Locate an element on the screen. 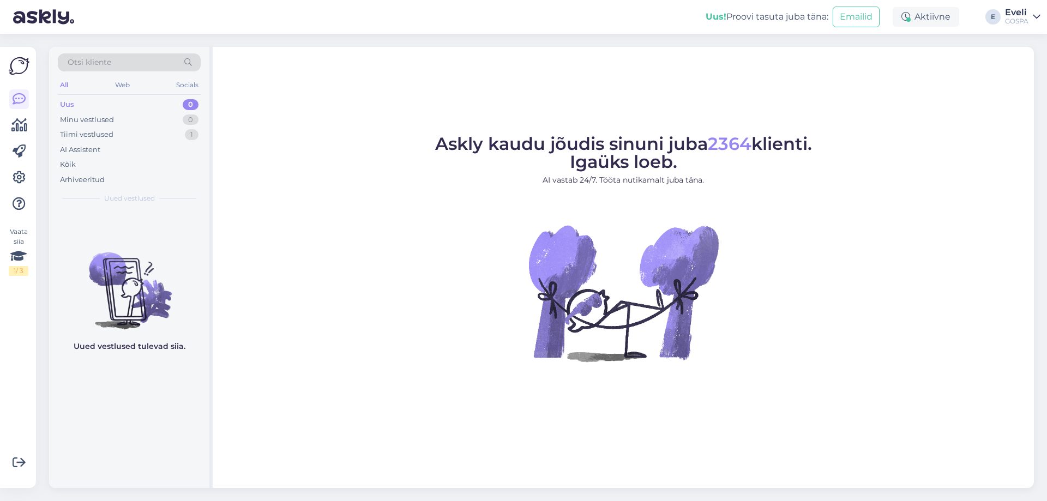 This screenshot has width=1047, height=501. div: Socials is located at coordinates (187, 85).